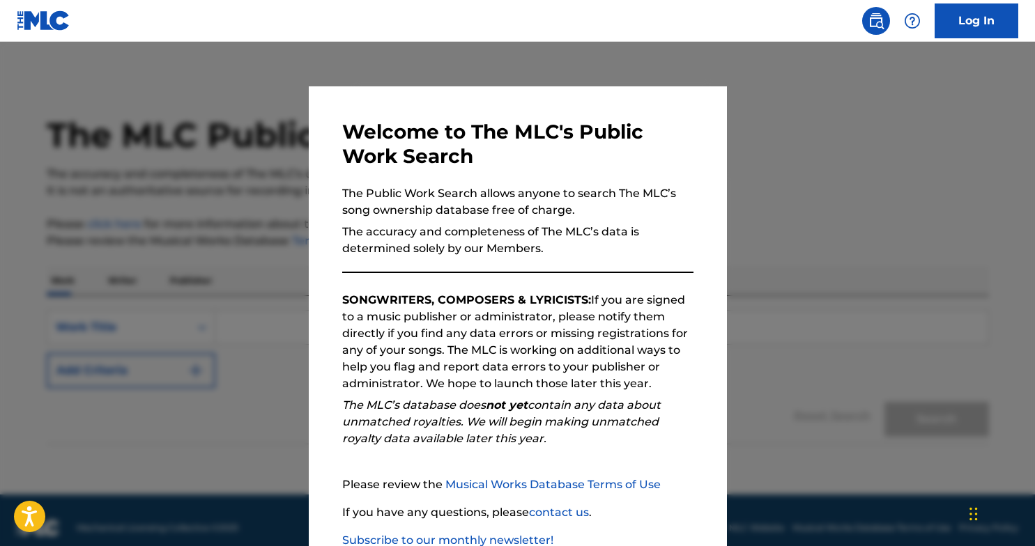 This screenshot has height=546, width=1035. Describe the element at coordinates (518, 144) in the screenshot. I see `h3: Welcome to The MLC's Public Work Search` at that location.